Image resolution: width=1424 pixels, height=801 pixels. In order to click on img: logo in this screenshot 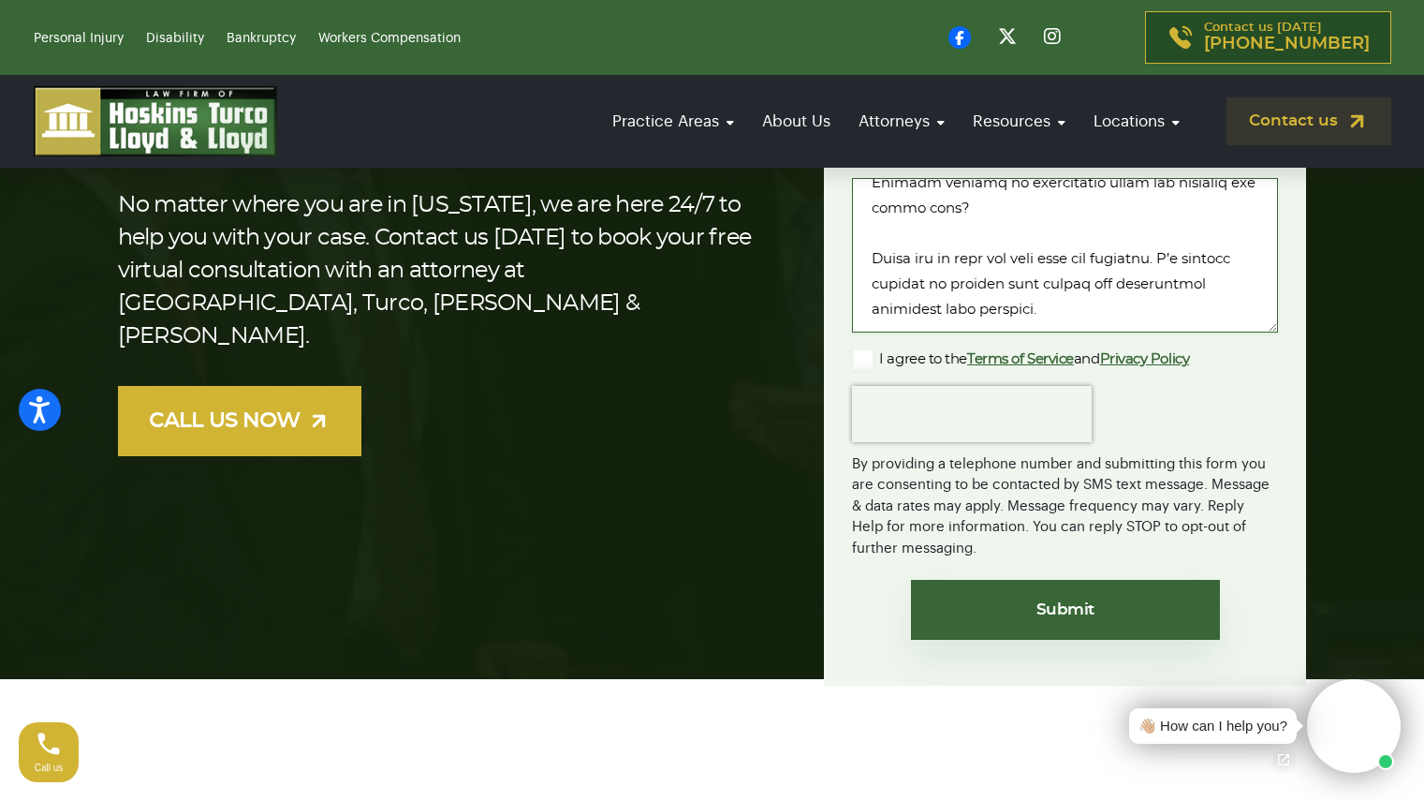, I will do `click(155, 121)`.